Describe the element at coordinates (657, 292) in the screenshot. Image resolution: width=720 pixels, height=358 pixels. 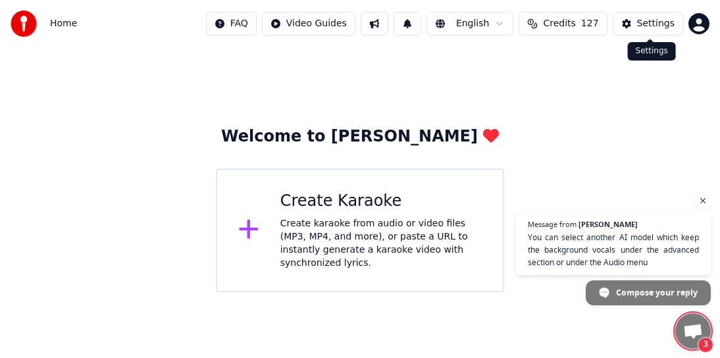
I see `span: Compose your reply` at that location.